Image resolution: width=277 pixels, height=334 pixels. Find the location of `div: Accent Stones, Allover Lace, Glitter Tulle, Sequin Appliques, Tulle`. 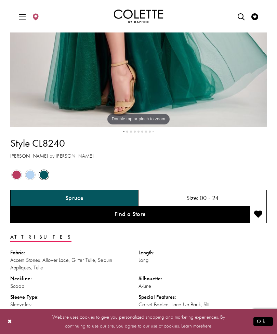

div: Accent Stones, Allover Lace, Glitter Tulle, Sequin Appliques, Tulle is located at coordinates (74, 264).